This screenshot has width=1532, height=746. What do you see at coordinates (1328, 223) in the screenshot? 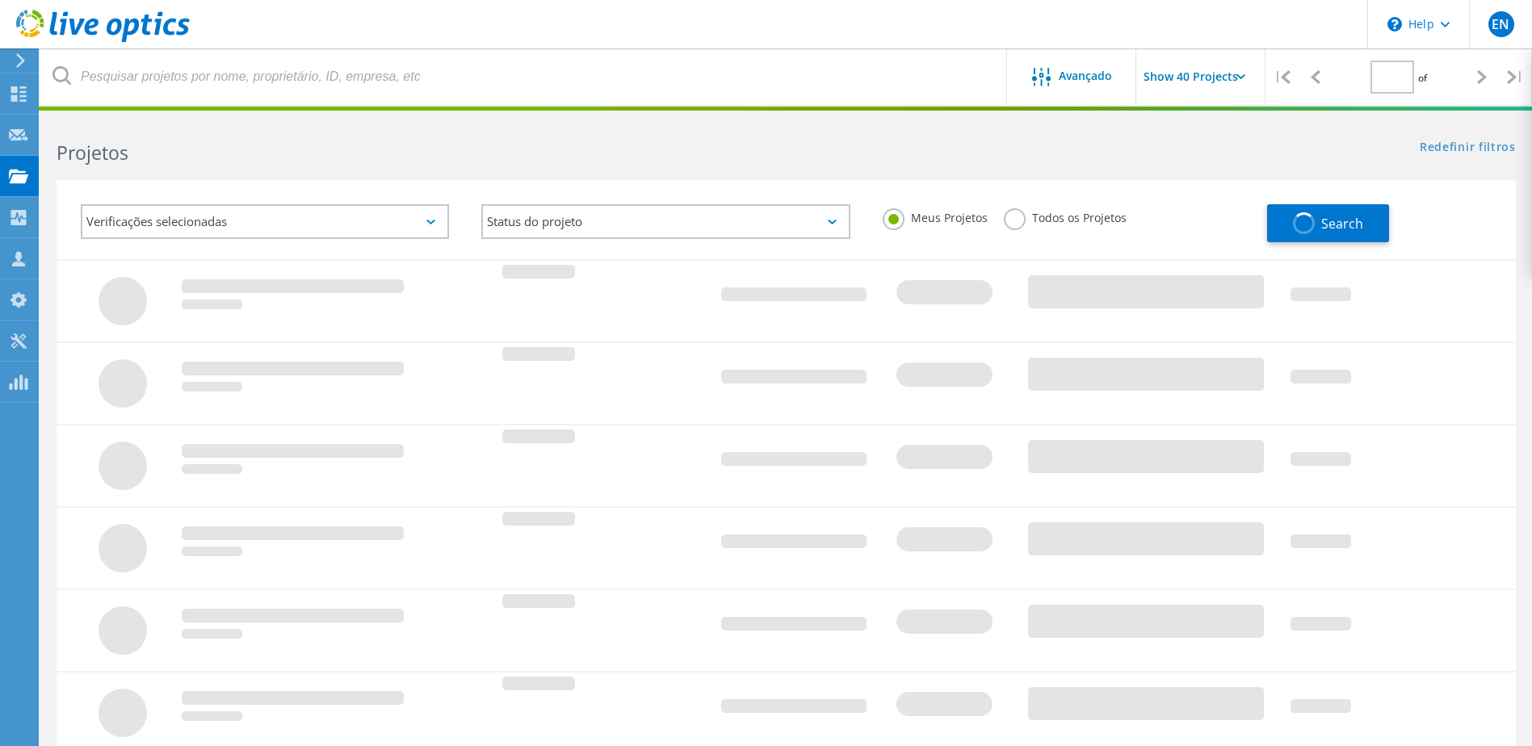
I see `button: Search` at bounding box center [1328, 223].